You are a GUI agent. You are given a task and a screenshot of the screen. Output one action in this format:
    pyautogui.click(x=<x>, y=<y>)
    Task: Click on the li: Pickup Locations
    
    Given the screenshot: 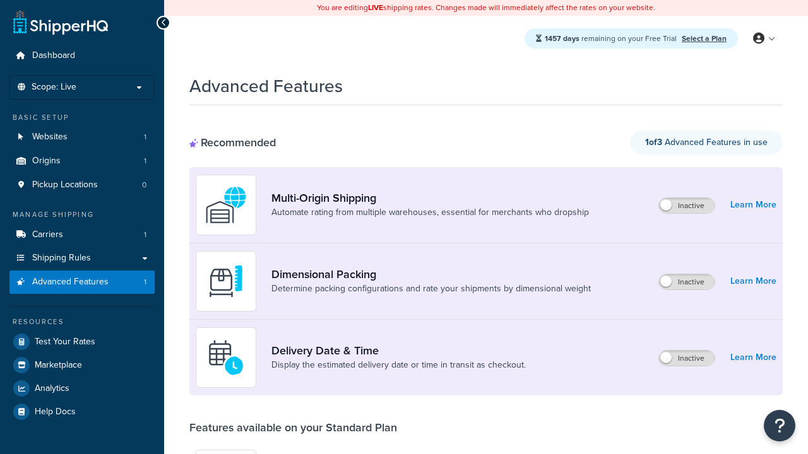 What is the action you would take?
    pyautogui.click(x=82, y=185)
    